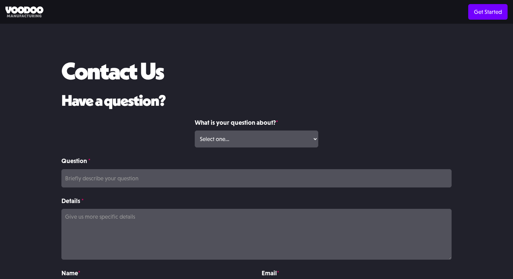 This screenshot has height=279, width=513. I want to click on strong: Question, so click(74, 161).